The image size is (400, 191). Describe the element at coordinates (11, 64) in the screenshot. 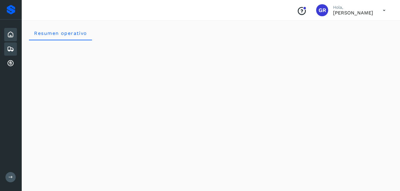

I see `div: Cuentas por cobrar` at that location.